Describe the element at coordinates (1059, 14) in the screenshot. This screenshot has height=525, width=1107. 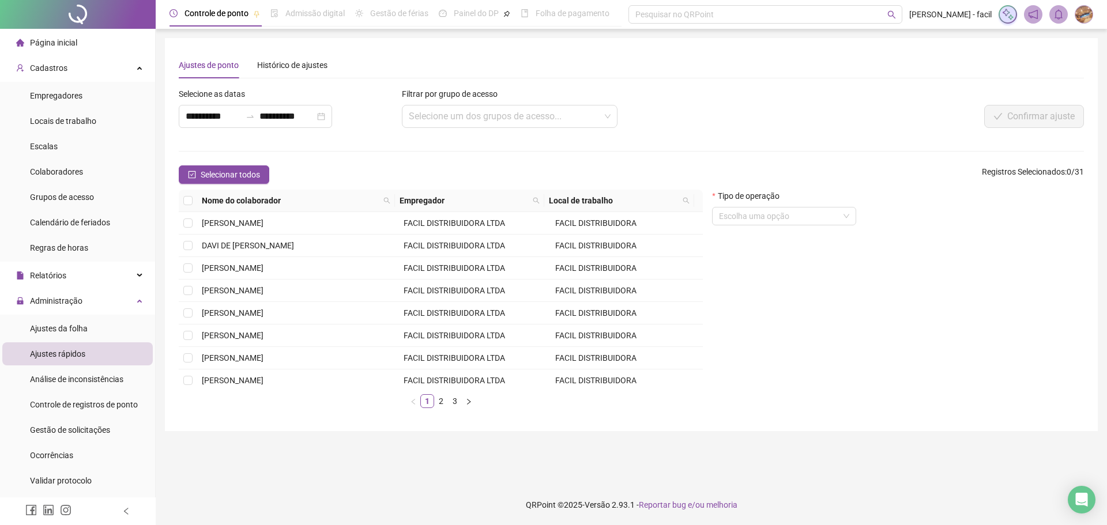
I see `span: bell` at that location.